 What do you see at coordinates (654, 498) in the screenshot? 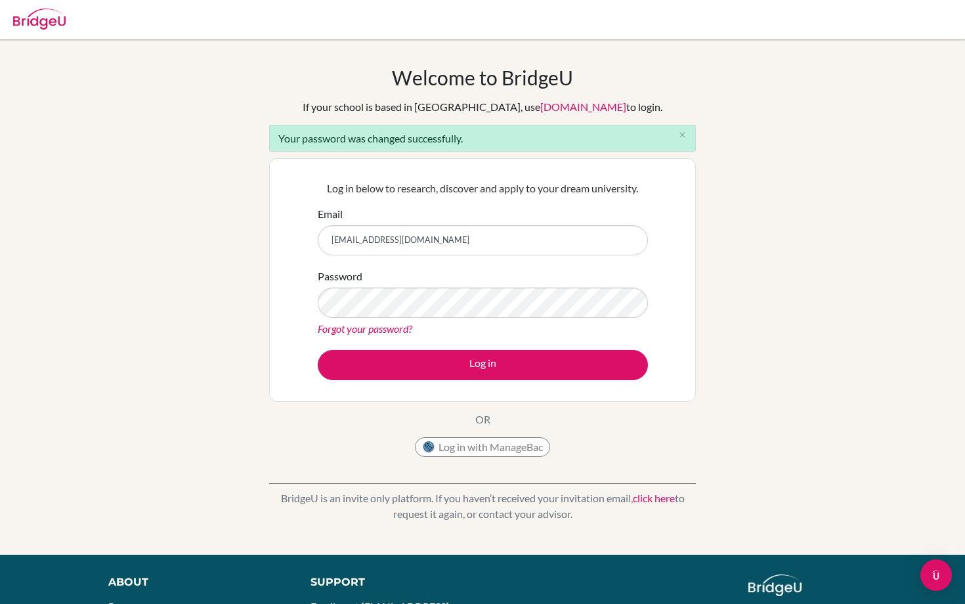
I see `a: click here` at bounding box center [654, 498].